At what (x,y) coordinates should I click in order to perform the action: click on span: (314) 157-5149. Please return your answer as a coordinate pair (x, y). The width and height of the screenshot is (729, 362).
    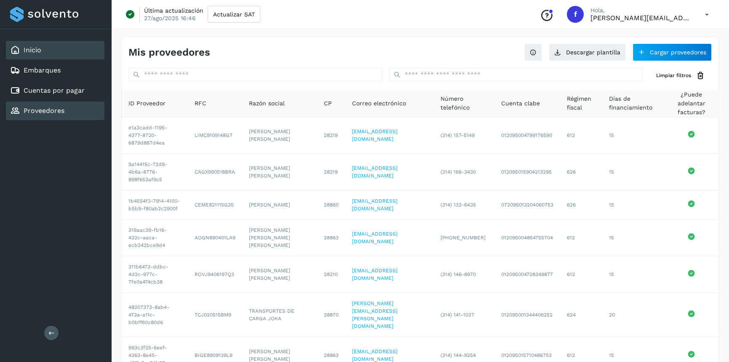
    Looking at the image, I should click on (457, 135).